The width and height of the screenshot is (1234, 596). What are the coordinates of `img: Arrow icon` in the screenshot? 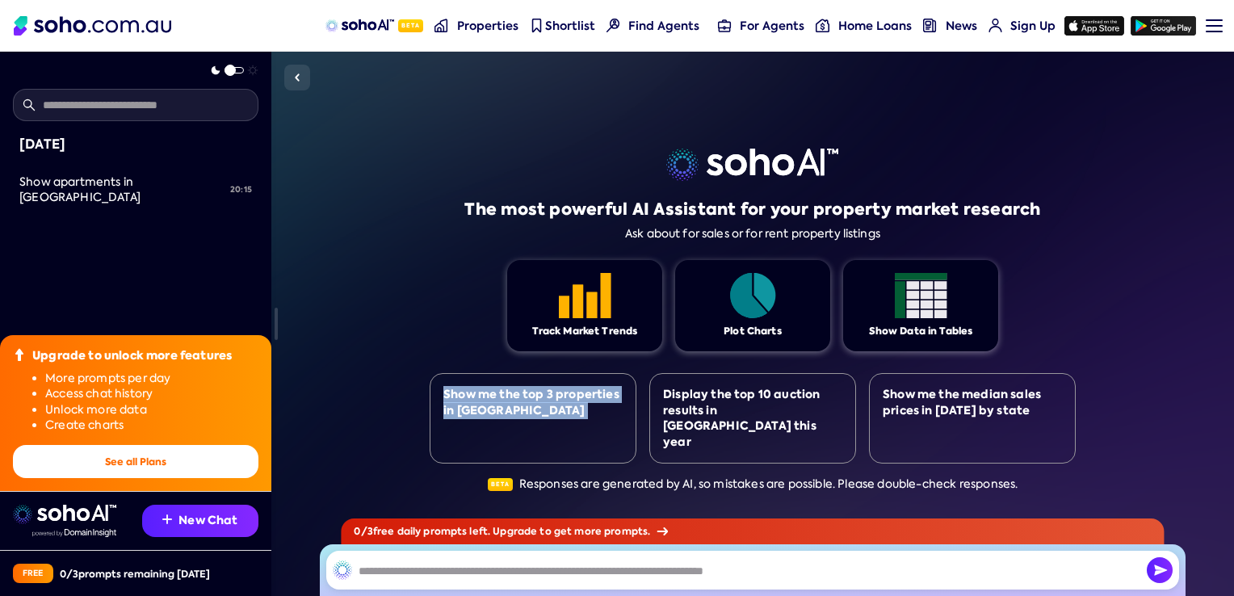 It's located at (662, 532).